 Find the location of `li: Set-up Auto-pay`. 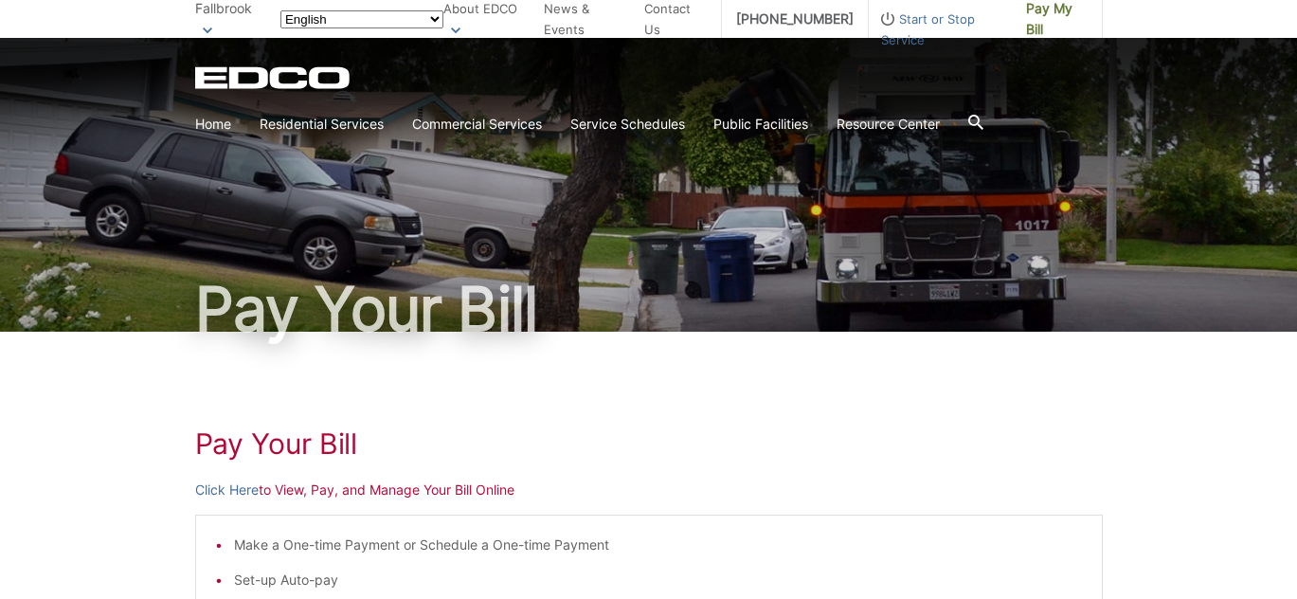

li: Set-up Auto-pay is located at coordinates (658, 580).